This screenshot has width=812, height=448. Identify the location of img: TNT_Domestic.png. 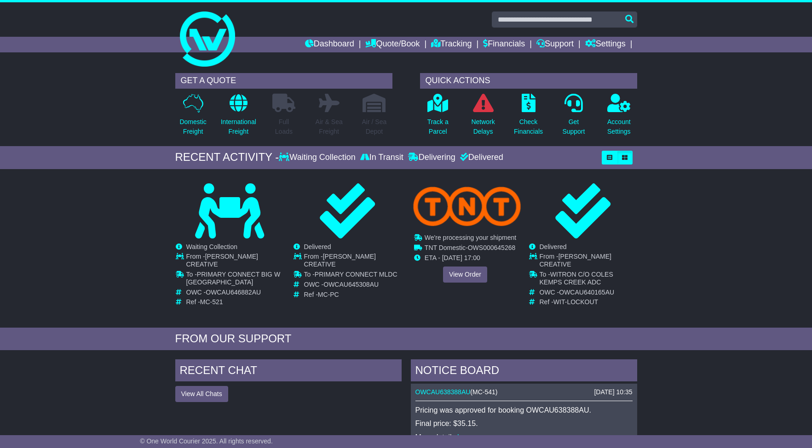
(466, 207).